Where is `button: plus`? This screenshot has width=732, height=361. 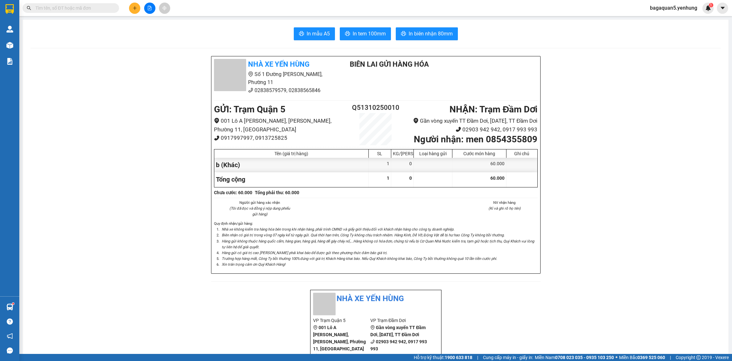
button: plus is located at coordinates (135, 8).